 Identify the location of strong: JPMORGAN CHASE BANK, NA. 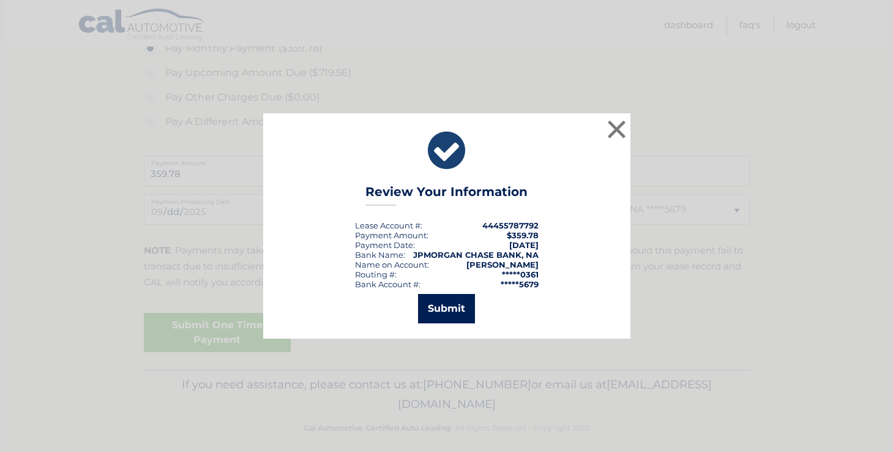
(476, 255).